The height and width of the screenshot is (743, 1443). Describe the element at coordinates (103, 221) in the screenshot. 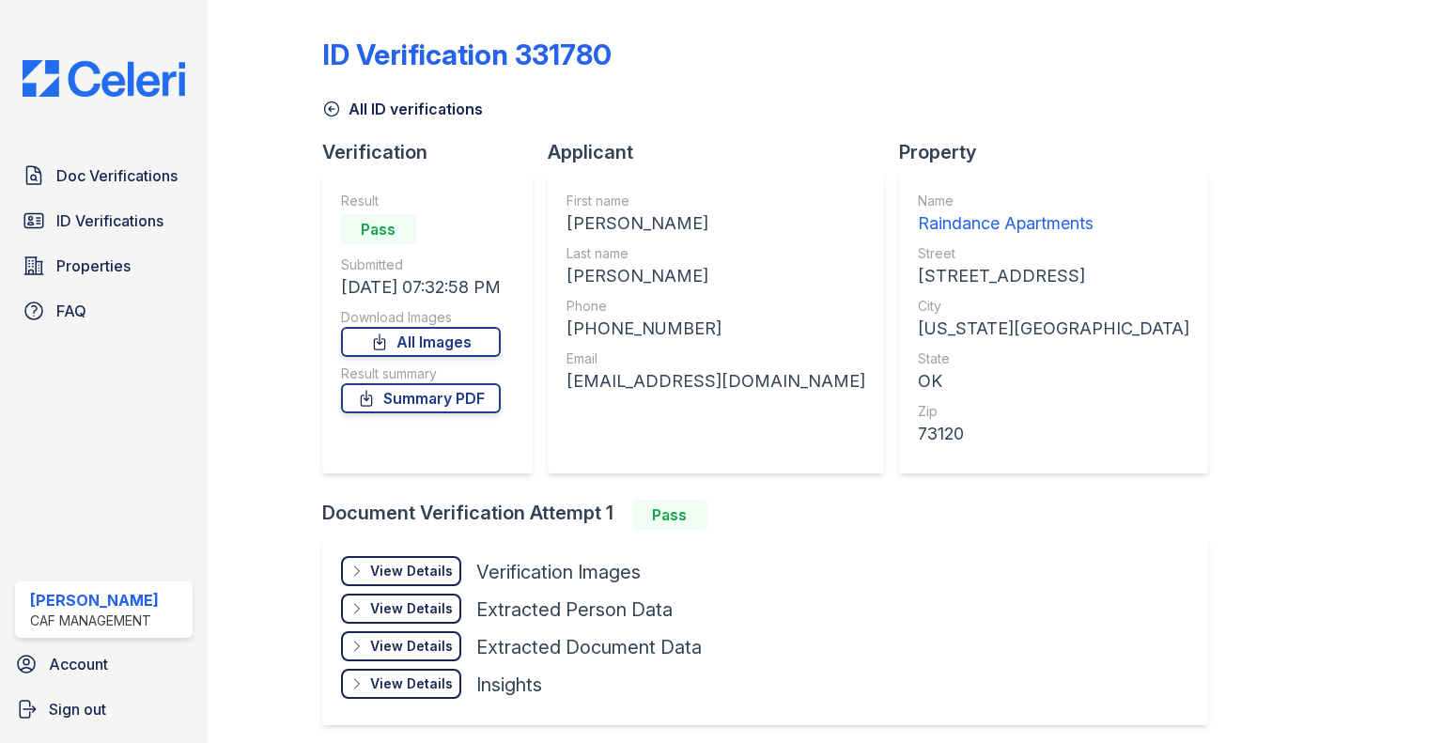

I see `a: ID Verifications` at that location.